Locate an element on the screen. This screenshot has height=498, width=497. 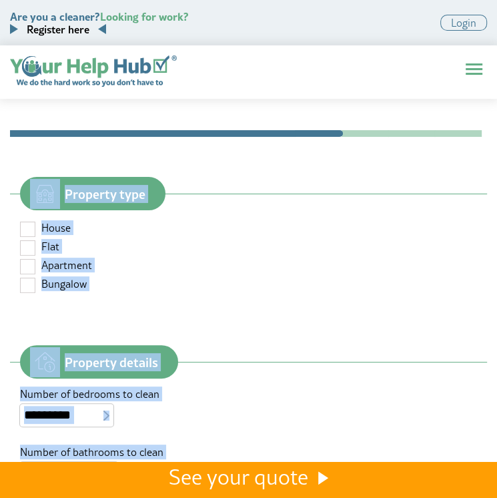
li: Contractor is located at coordinates (458, 133).